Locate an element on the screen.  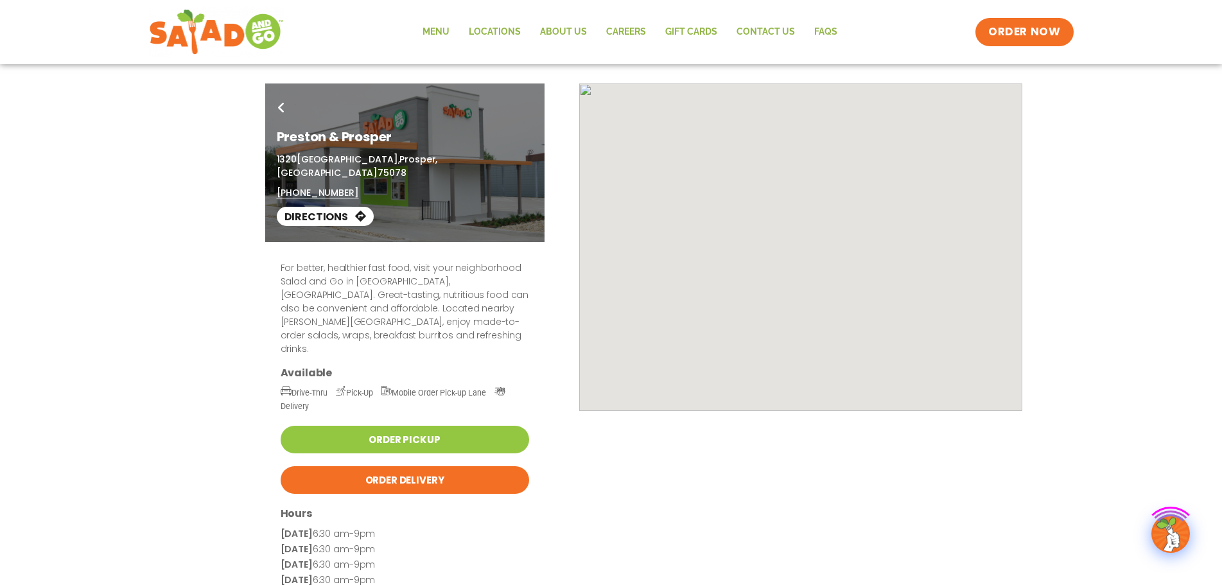
a: Order Delivery is located at coordinates (405, 480).